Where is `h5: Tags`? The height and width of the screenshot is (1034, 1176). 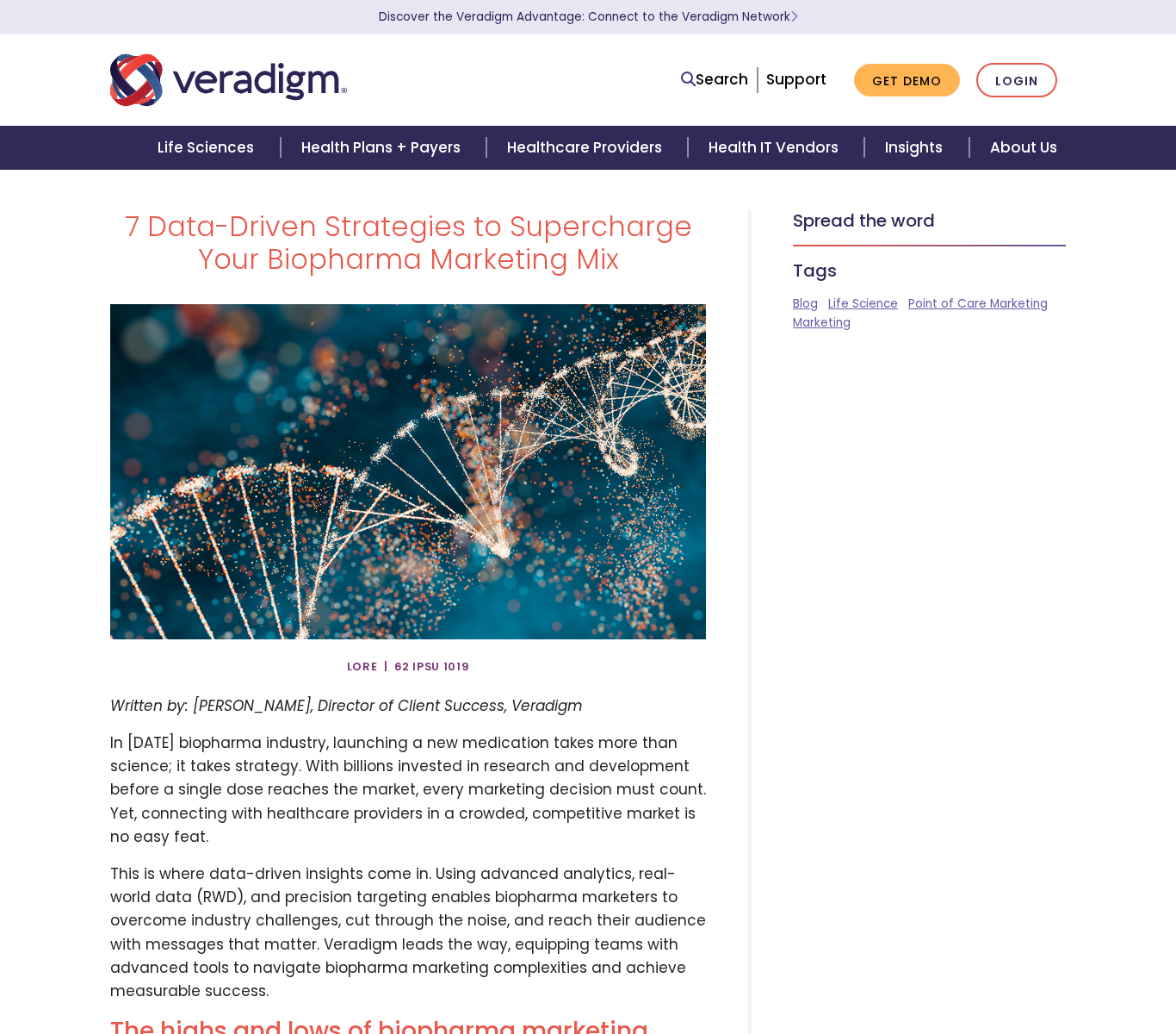 h5: Tags is located at coordinates (929, 270).